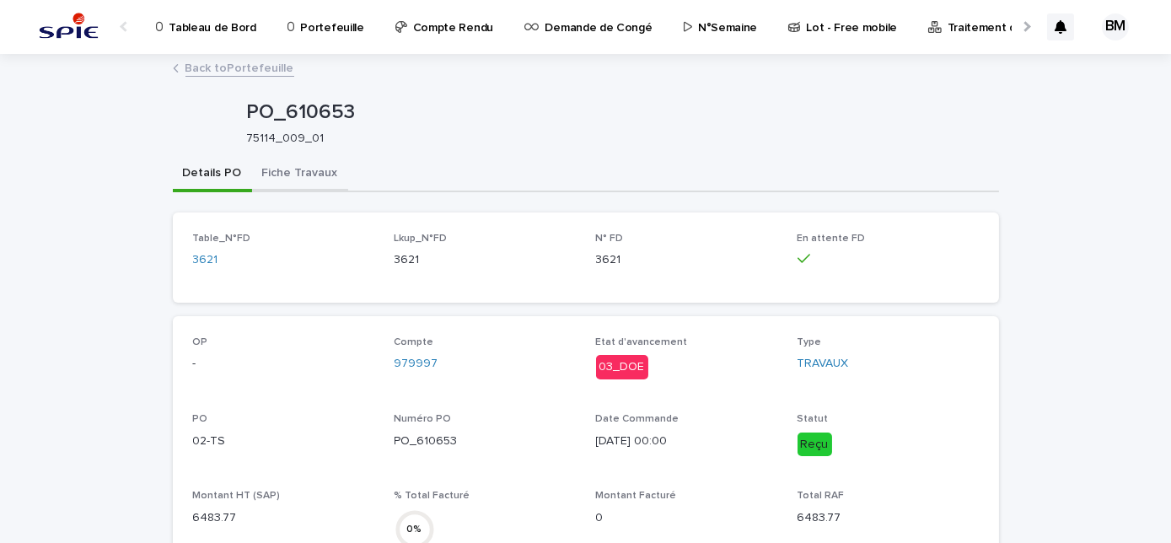 Image resolution: width=1171 pixels, height=543 pixels. What do you see at coordinates (421, 239) in the screenshot?
I see `span: Lkup_N°FD` at bounding box center [421, 239].